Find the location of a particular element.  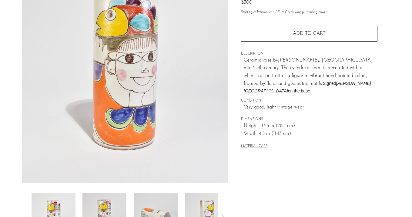

span: DIMENSIONS is located at coordinates (309, 119).